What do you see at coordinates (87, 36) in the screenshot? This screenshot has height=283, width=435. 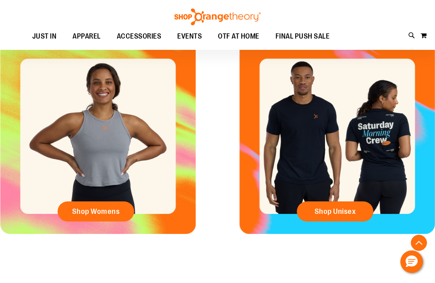 I see `span: APPAREL` at bounding box center [87, 36].